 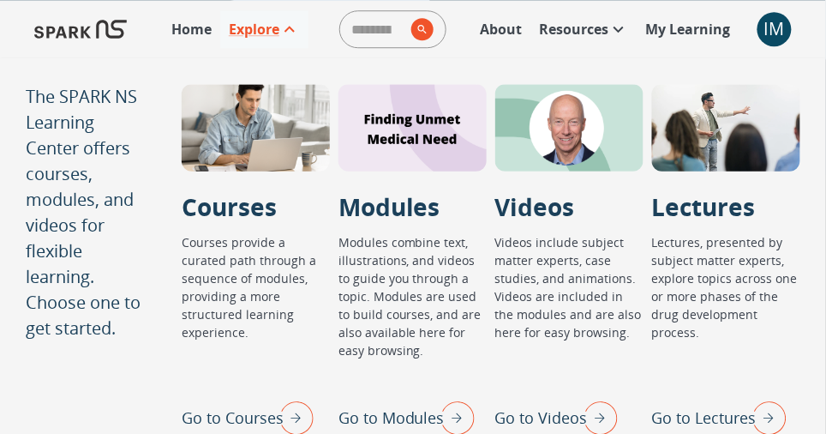 I want to click on a: Resources, so click(x=584, y=29).